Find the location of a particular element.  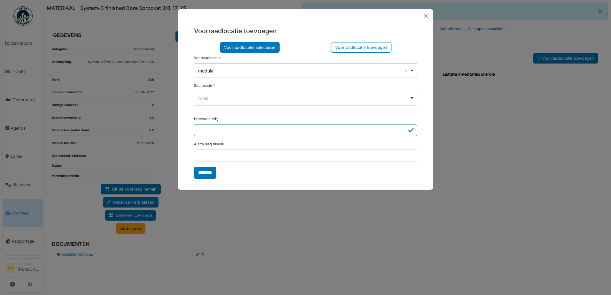

button: Remove item: '16638' is located at coordinates (406, 71).